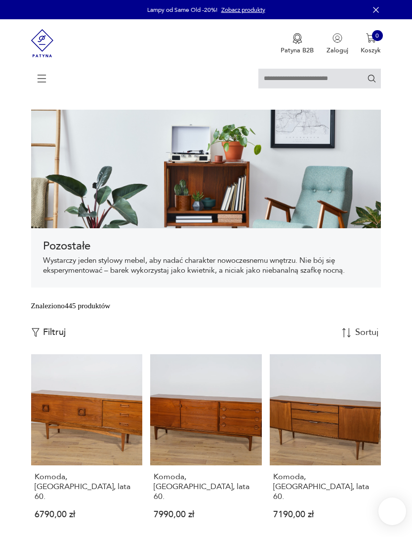 The height and width of the screenshot is (537, 412). I want to click on img: Ikonka użytkownika, so click(338, 38).